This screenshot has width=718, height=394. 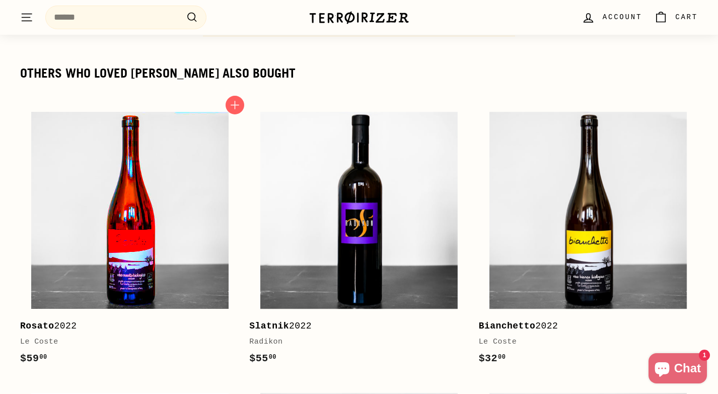 I want to click on b: Slatnik, so click(x=269, y=326).